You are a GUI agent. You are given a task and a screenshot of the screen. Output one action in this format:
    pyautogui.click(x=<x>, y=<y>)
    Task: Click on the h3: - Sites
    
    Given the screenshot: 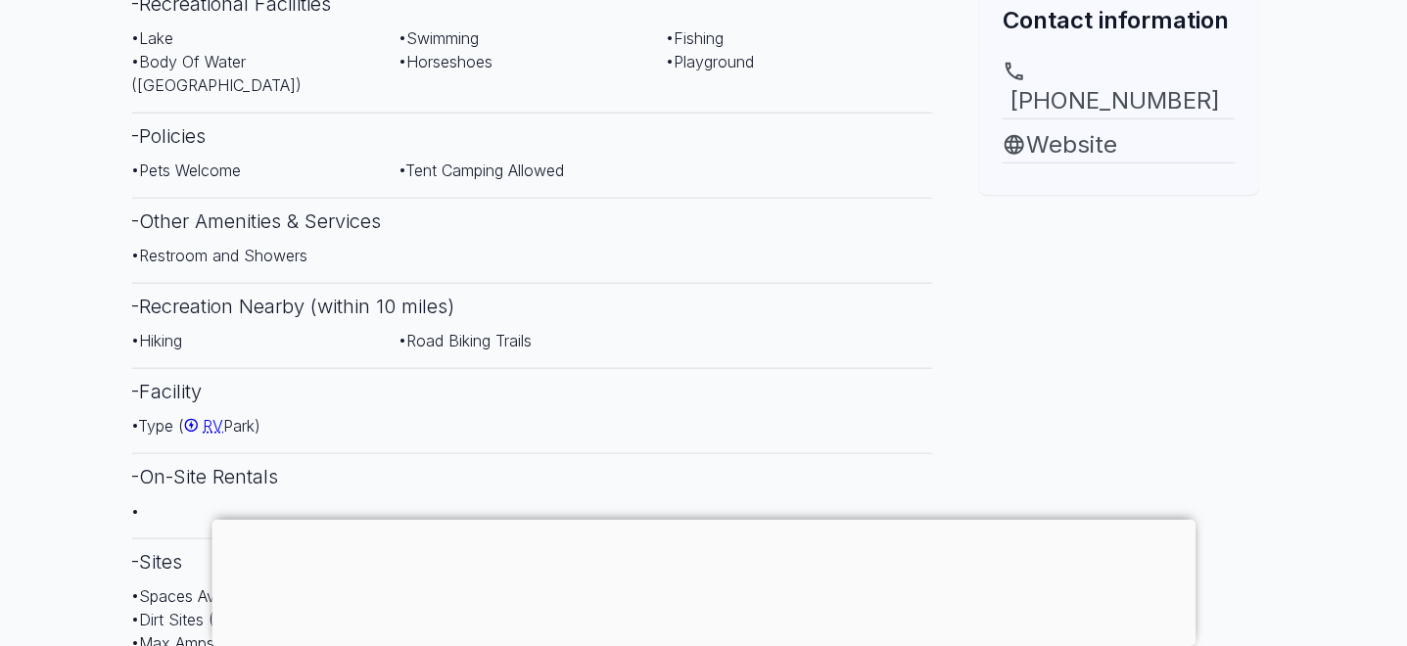 What is the action you would take?
    pyautogui.click(x=533, y=561)
    